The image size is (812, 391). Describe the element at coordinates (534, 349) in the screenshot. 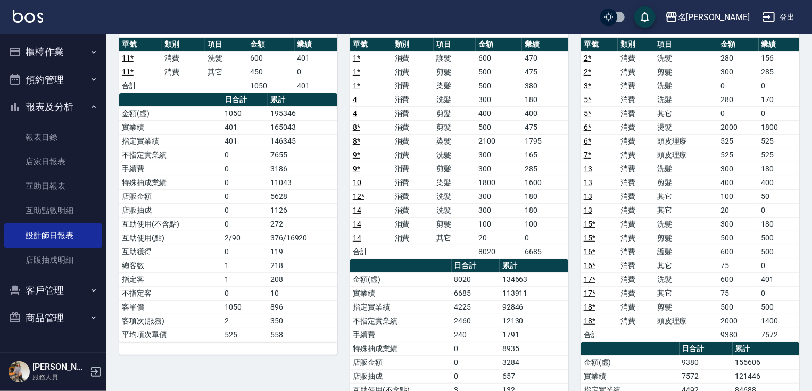

I see `td: 8935` at that location.